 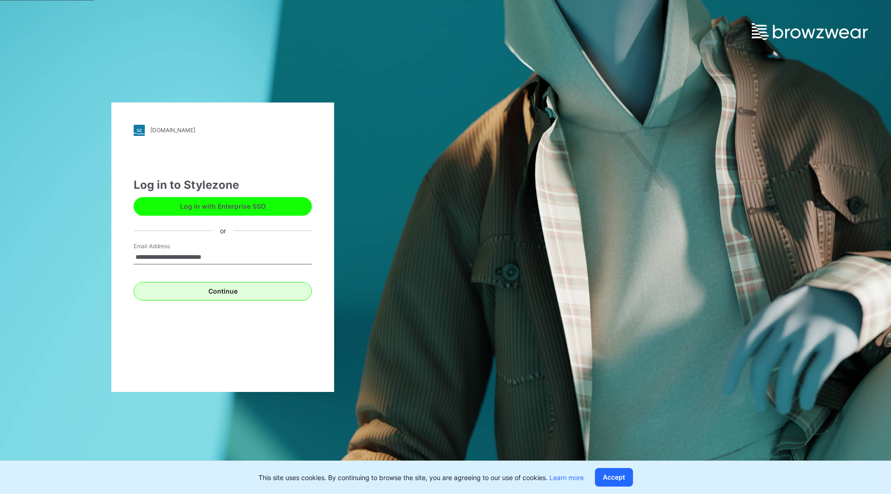 I want to click on button: Log in with Enterprise SSO, so click(x=223, y=207).